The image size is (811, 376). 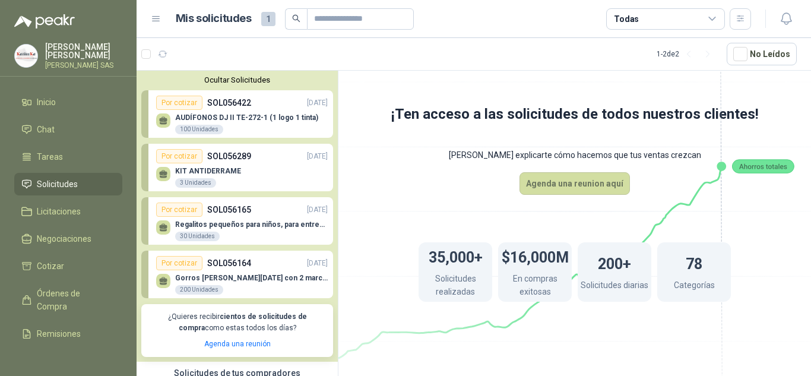 What do you see at coordinates (574, 183) in the screenshot?
I see `button: Agenda una reunion aquí` at bounding box center [574, 183].